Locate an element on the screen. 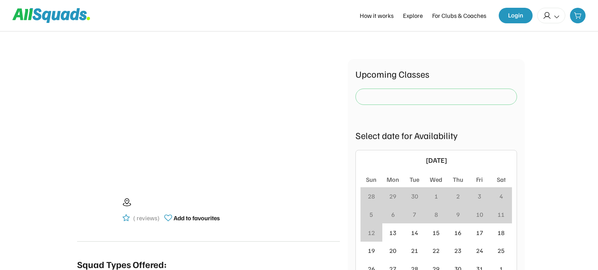 Image resolution: width=598 pixels, height=270 pixels. div: 2 is located at coordinates (458, 197).